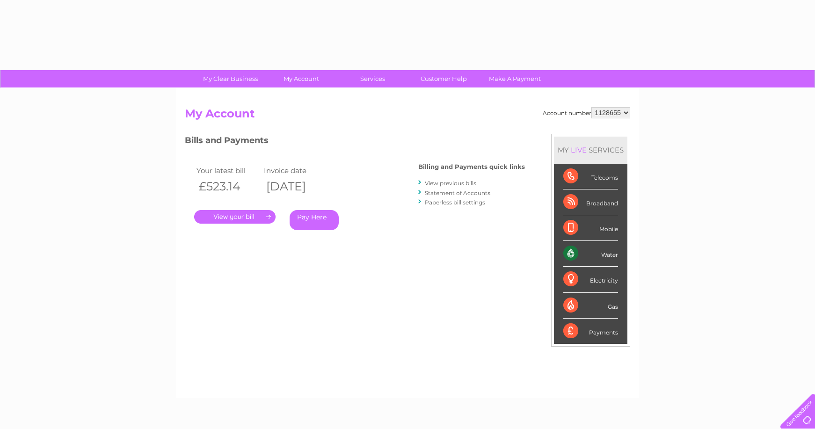  Describe the element at coordinates (230, 79) in the screenshot. I see `a: My Clear Business` at that location.